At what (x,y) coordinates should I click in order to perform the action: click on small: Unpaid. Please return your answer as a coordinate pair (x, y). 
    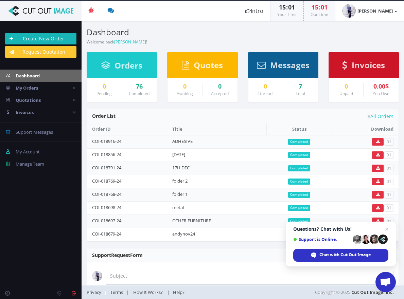
    Looking at the image, I should click on (346, 93).